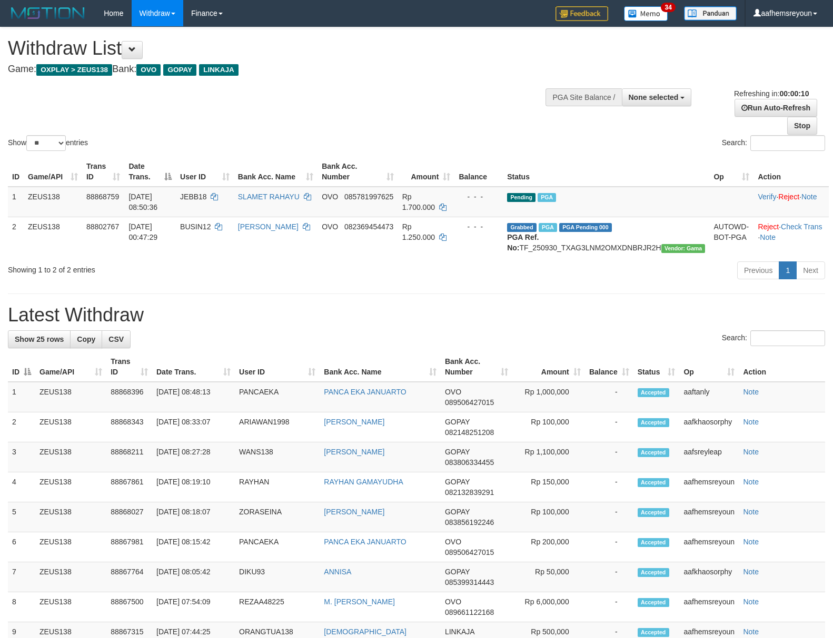  Describe the element at coordinates (380, 367) in the screenshot. I see `th: Bank Acc. Name: activate to sort column ascending` at that location.